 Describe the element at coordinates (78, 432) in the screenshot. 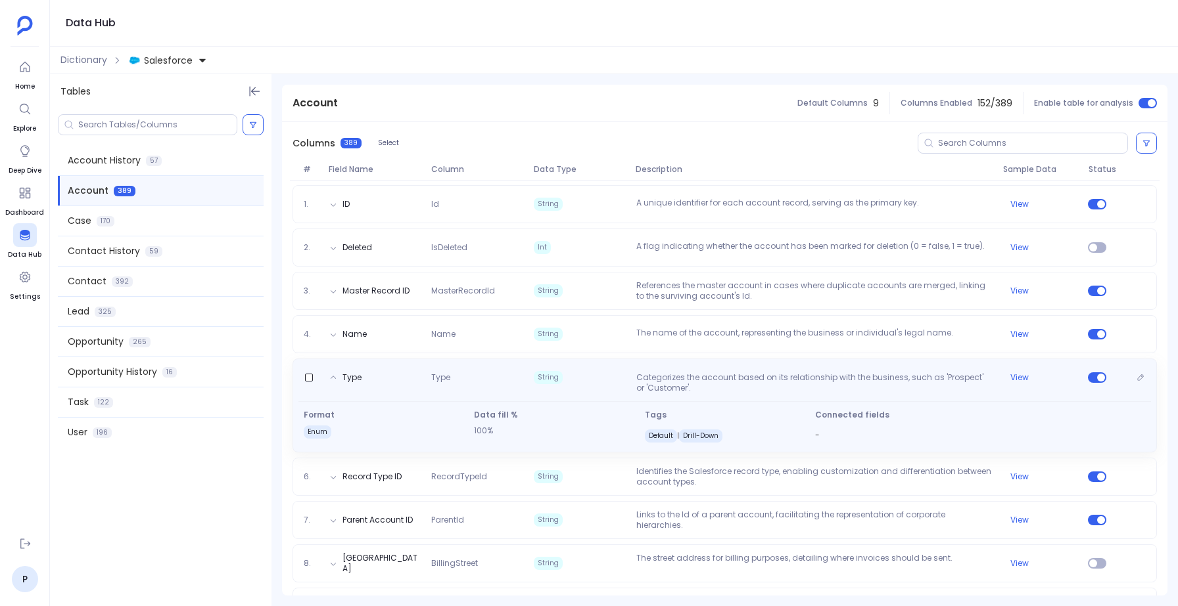

I see `span: User` at that location.